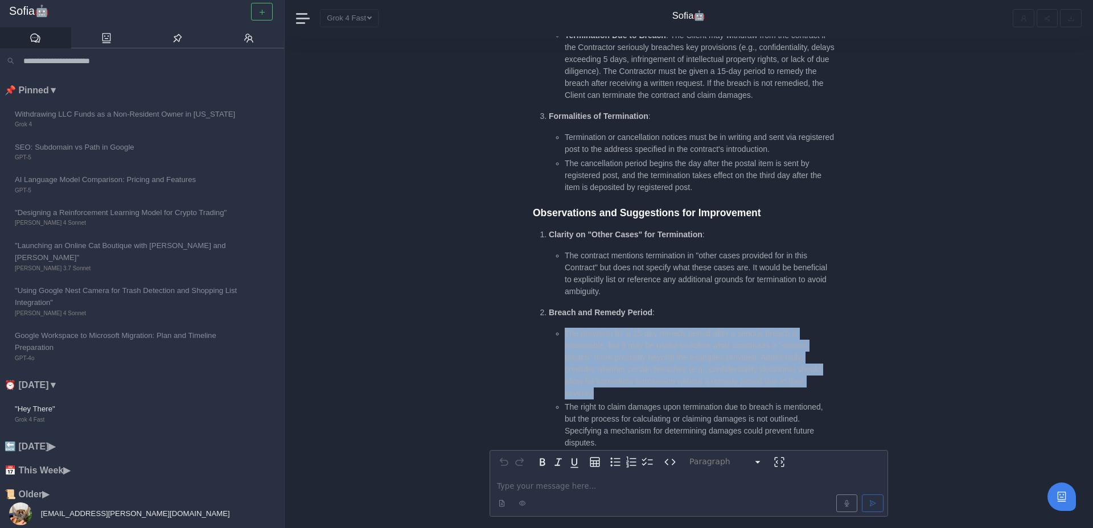 Image resolution: width=1093 pixels, height=528 pixels. I want to click on button: Bulleted list, so click(616, 462).